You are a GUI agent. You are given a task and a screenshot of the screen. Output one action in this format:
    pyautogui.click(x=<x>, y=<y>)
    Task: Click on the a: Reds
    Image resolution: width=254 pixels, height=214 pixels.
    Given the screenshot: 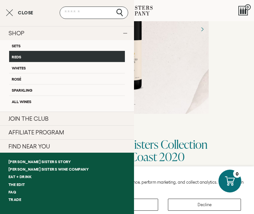 What is the action you would take?
    pyautogui.click(x=67, y=56)
    